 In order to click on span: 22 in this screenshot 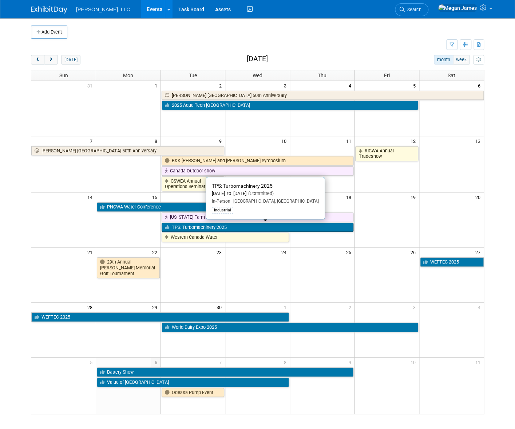, I will do `click(156, 252)`.